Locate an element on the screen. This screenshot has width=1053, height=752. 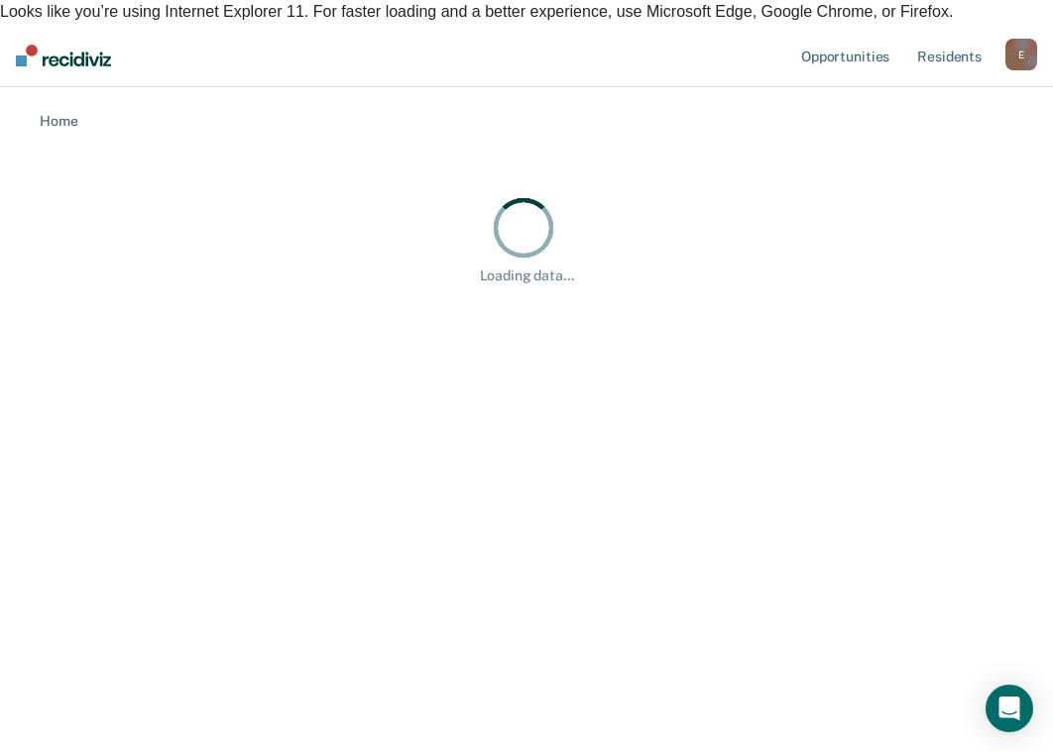
div: At this time, there are no residents who are Eligible Now. Please navigate to one of the other tabs. is located at coordinates (526, 472).